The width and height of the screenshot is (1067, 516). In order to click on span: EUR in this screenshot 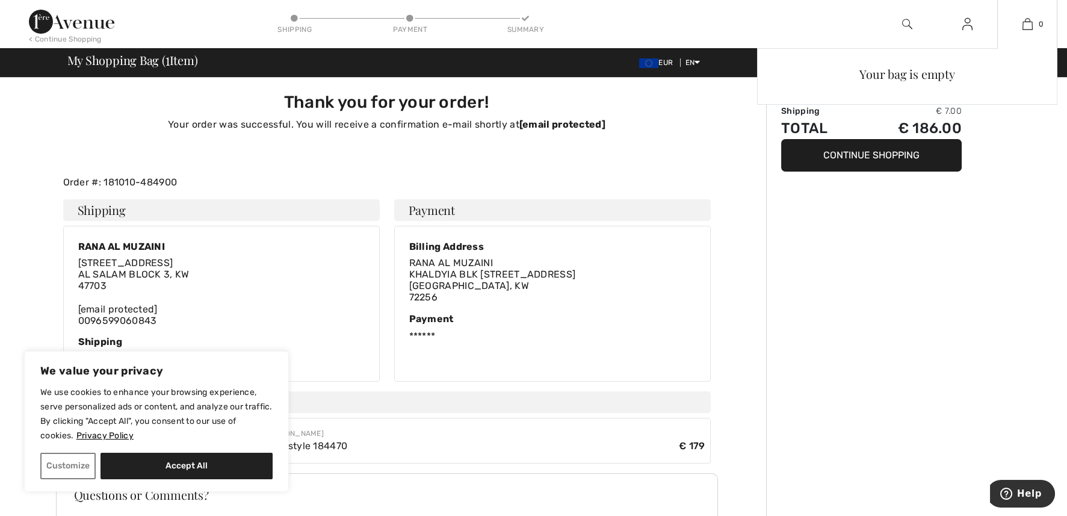, I will do `click(658, 63)`.